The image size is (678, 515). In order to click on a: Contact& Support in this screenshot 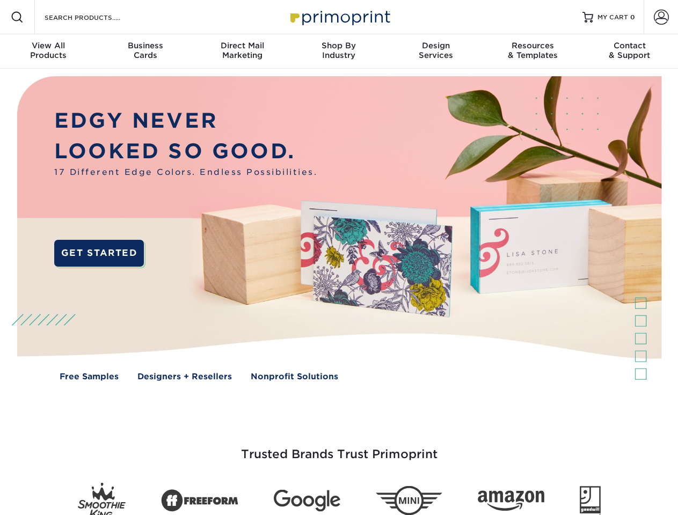, I will do `click(630, 52)`.